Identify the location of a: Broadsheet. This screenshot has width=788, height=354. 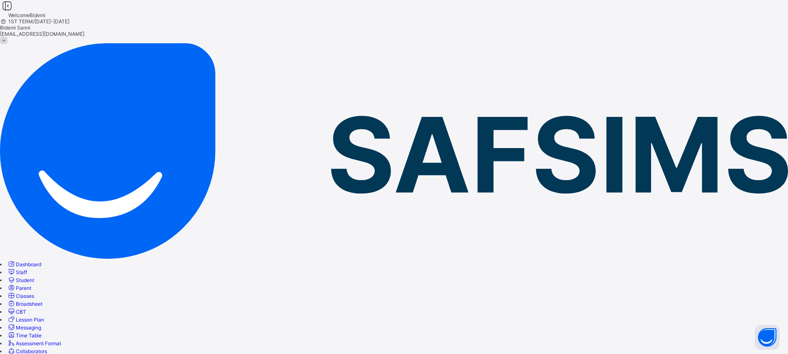
(25, 304).